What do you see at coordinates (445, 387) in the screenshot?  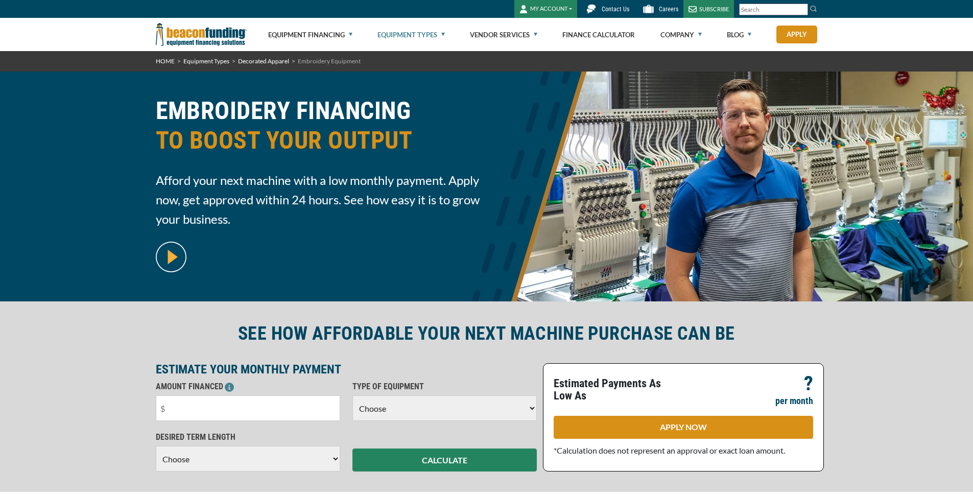 I see `p: TYPE OF EQUIPMENT` at bounding box center [445, 387].